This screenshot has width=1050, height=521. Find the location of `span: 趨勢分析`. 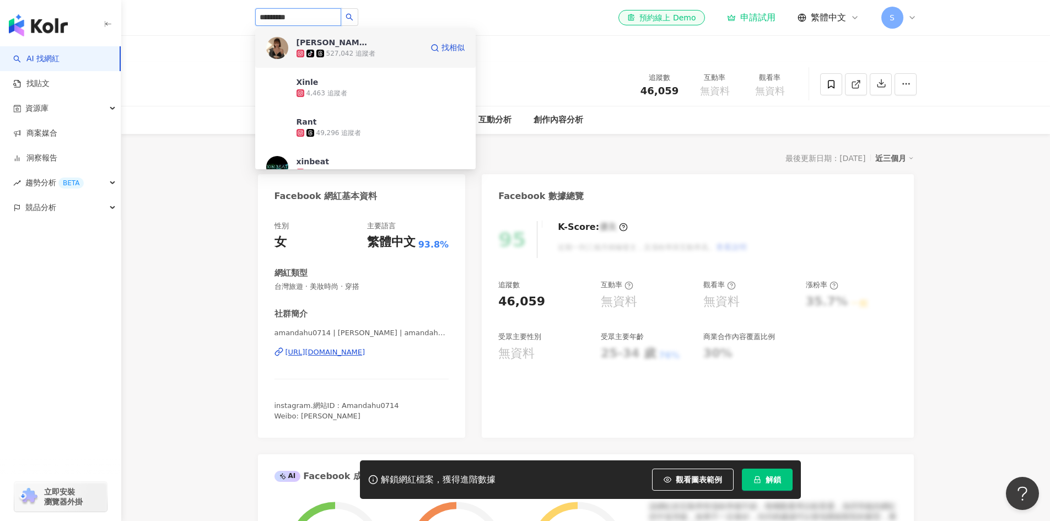

span: 趨勢分析 is located at coordinates (55, 182).